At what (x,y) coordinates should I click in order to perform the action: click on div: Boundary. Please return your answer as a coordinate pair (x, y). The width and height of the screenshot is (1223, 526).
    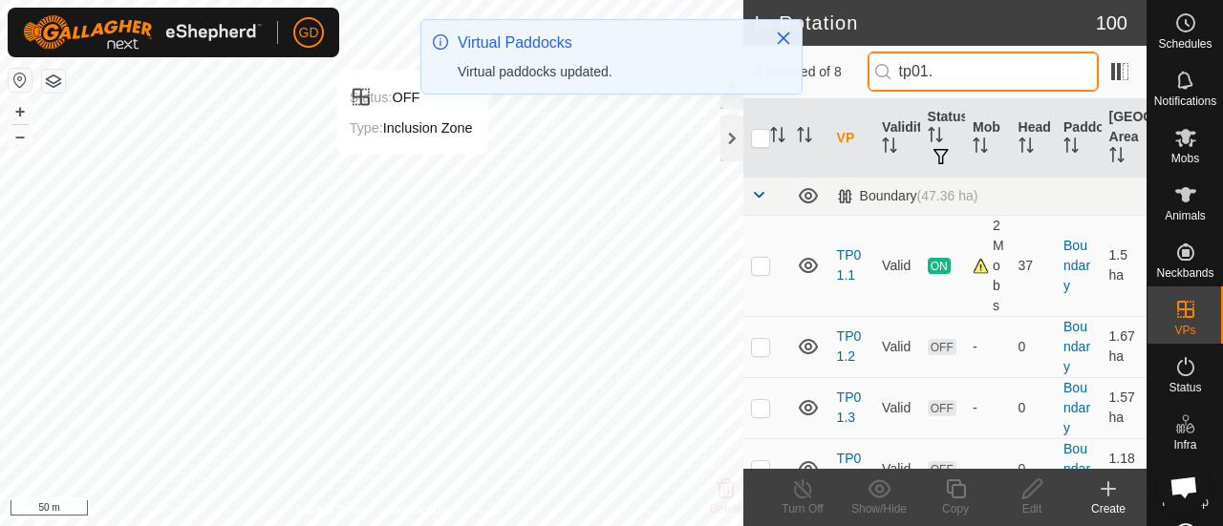
    Looking at the image, I should click on (907, 196).